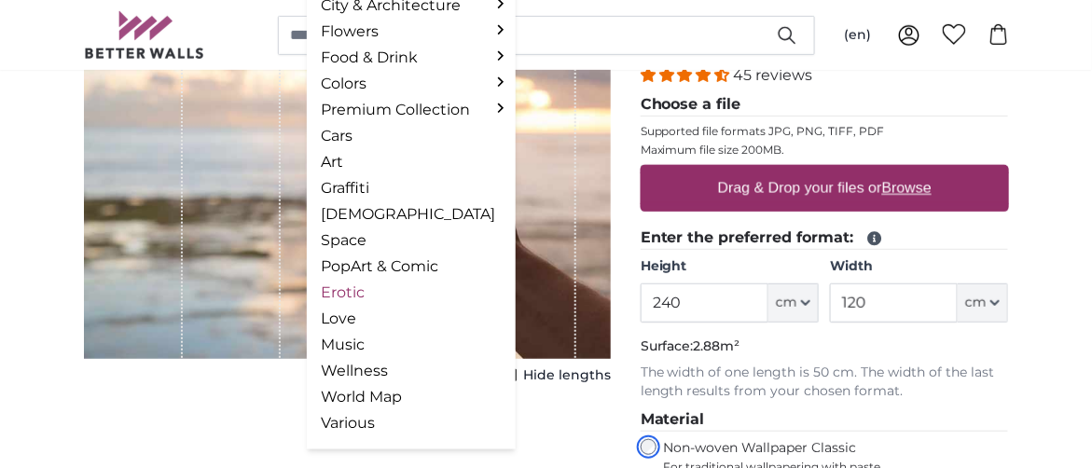 Image resolution: width=1092 pixels, height=468 pixels. What do you see at coordinates (411, 371) in the screenshot?
I see `a: Wellness` at bounding box center [411, 371].